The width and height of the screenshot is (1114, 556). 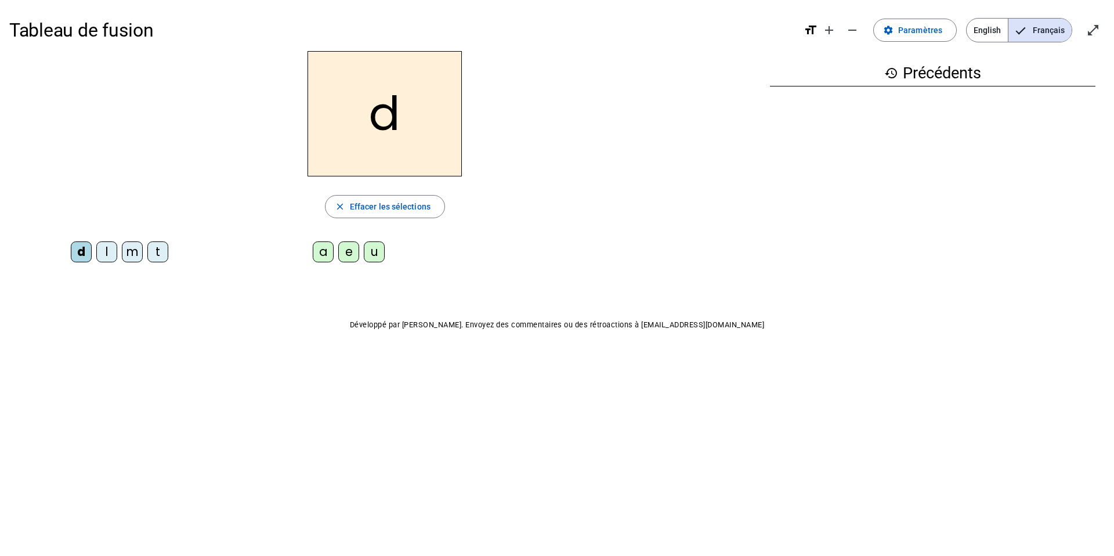 I want to click on mat-icon: format_size, so click(x=810, y=30).